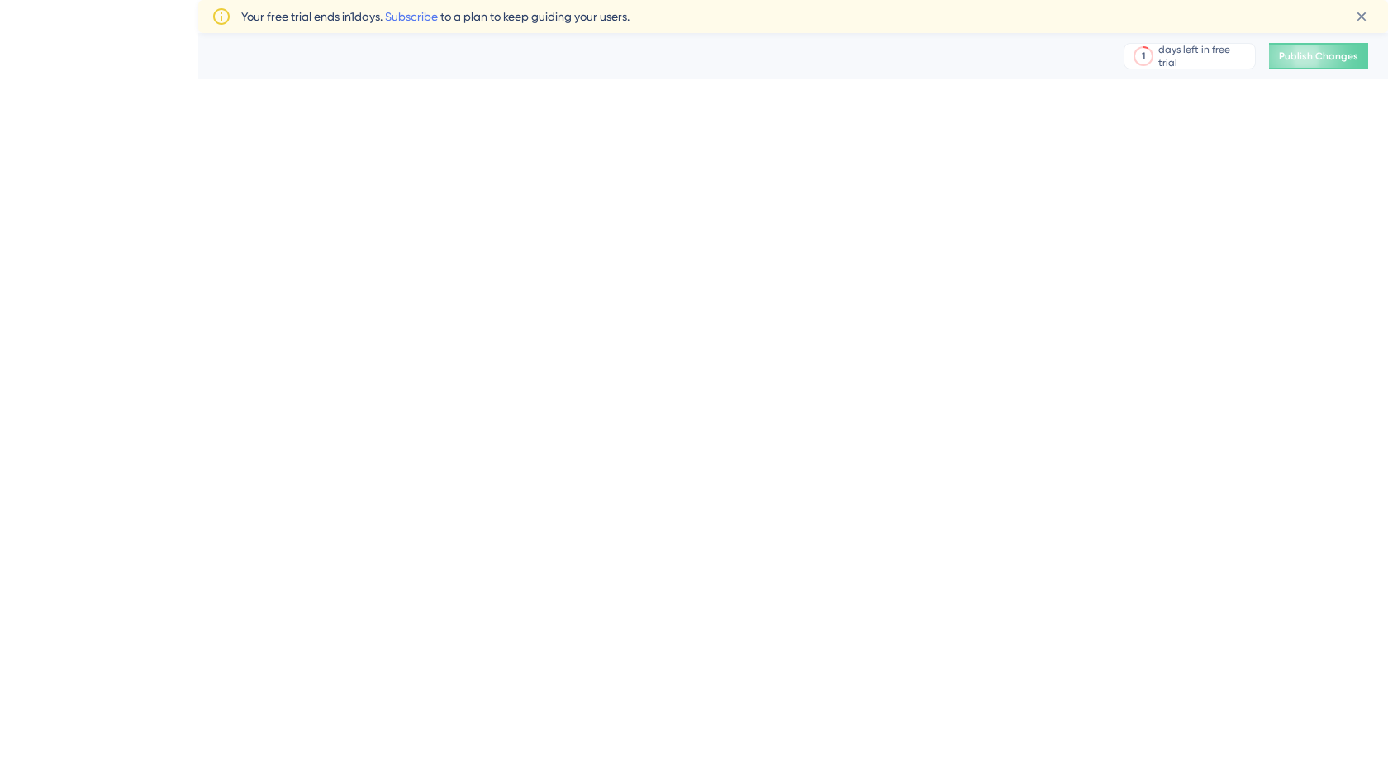 The image size is (1388, 775). What do you see at coordinates (1143, 56) in the screenshot?
I see `div: 1` at bounding box center [1143, 56].